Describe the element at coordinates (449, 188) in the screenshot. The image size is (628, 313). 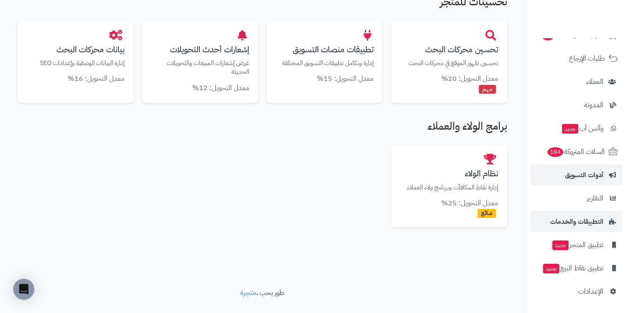
I see `p: إدارة نقاط المكافآت وبرنامج ولاء العملاء` at that location.